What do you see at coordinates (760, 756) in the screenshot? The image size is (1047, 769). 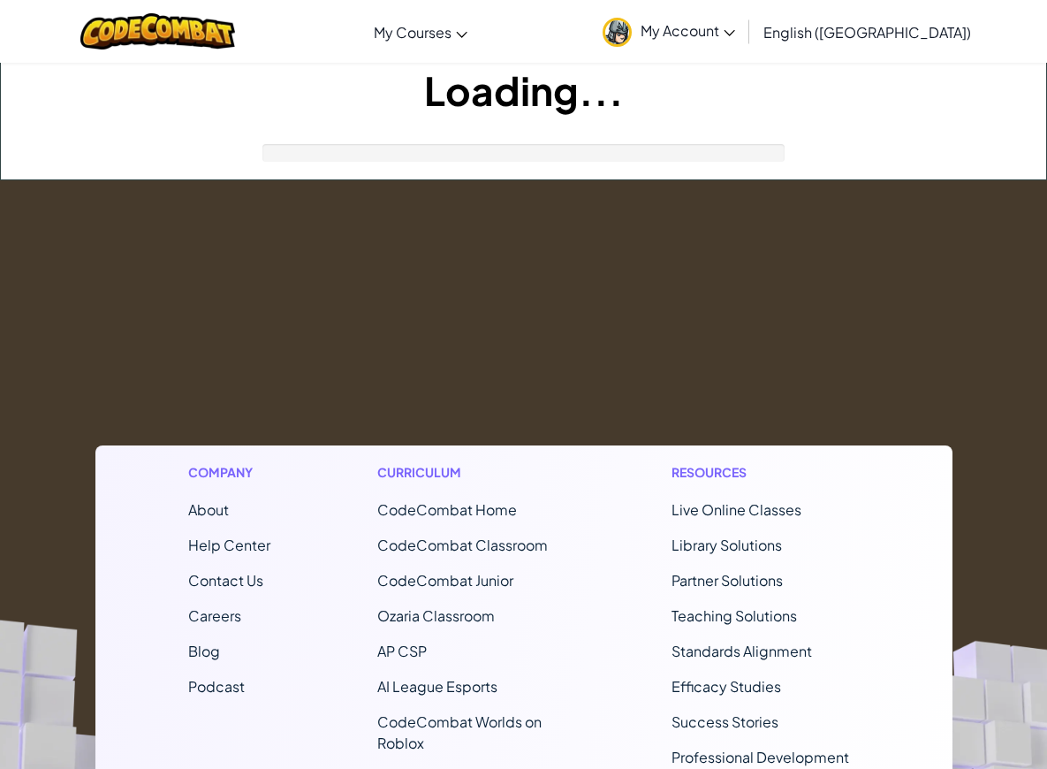 I see `a: Professional Development` at bounding box center [760, 756].